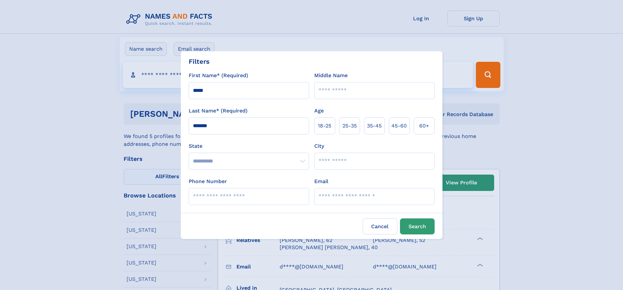 The width and height of the screenshot is (623, 290). Describe the element at coordinates (321, 182) in the screenshot. I see `label: Email` at that location.